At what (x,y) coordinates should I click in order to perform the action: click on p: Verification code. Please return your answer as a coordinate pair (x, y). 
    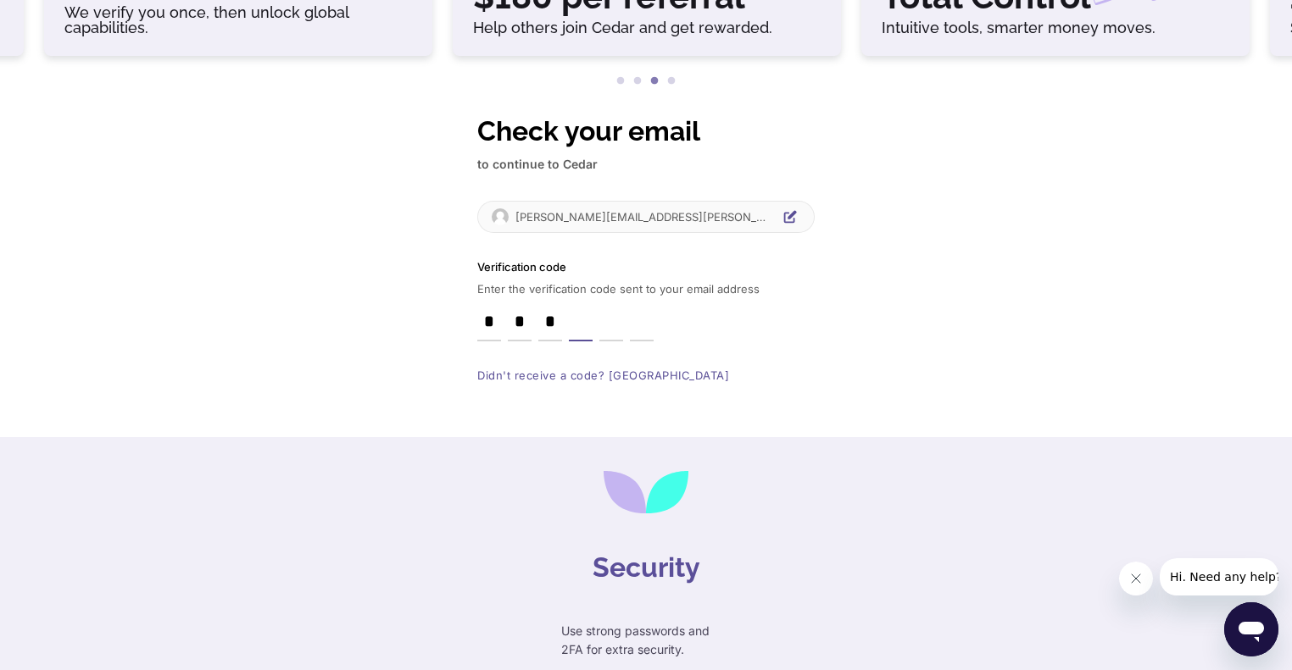
    Looking at the image, I should click on (646, 268).